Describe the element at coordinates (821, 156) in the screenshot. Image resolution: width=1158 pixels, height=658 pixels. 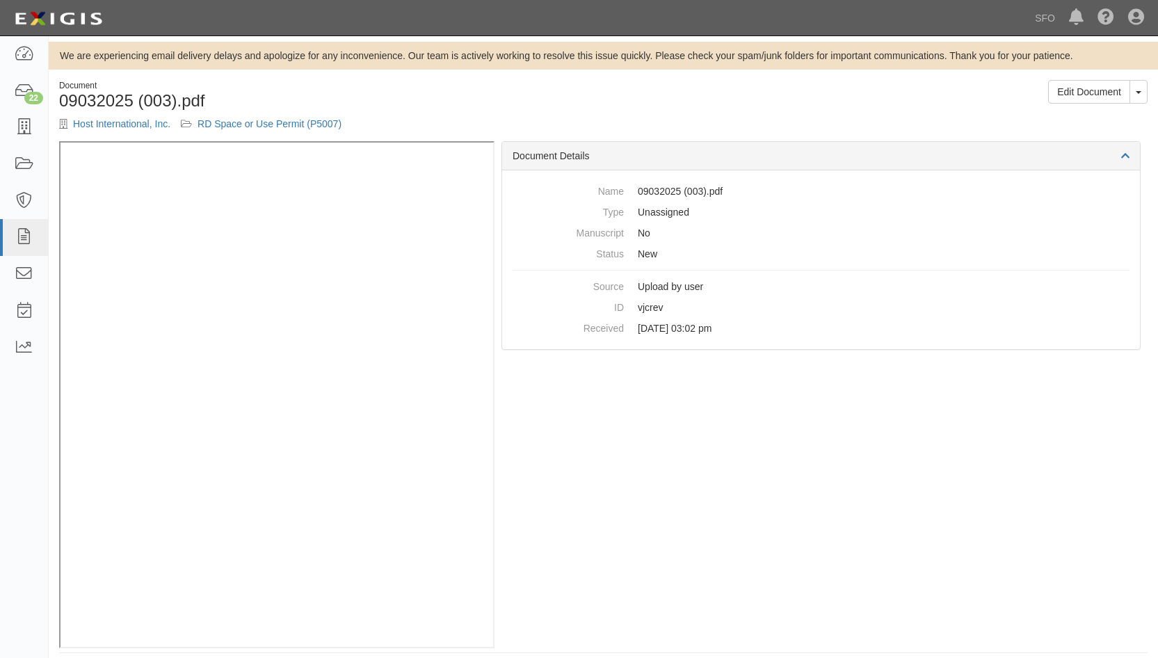
I see `div: Document Details` at that location.